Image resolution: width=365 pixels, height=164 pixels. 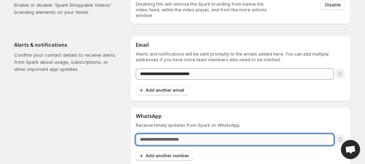 I want to click on button: Add another email, so click(x=162, y=90).